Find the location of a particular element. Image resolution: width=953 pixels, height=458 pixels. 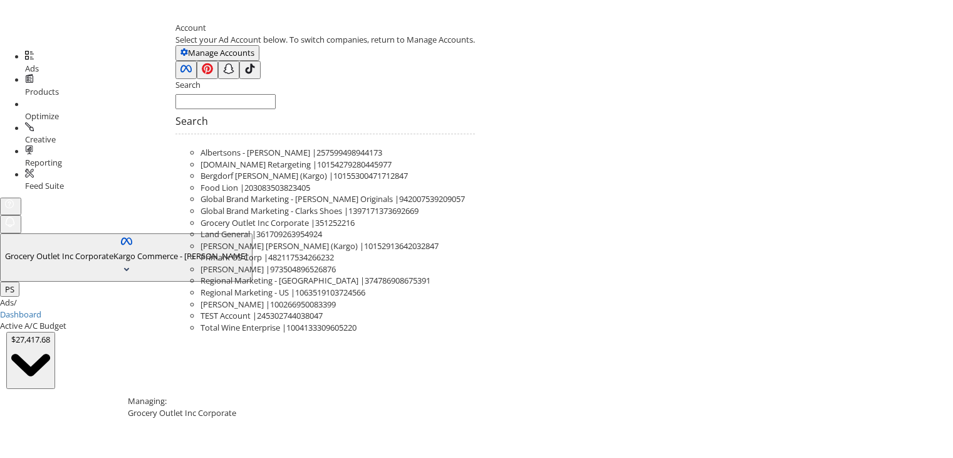

button: $27,417.68 is located at coordinates (31, 360).